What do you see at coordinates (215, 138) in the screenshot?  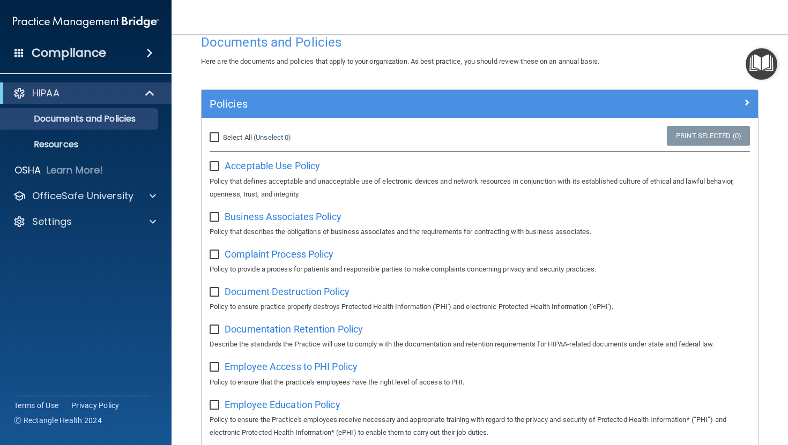 I see `input: Select All (Unselect 0)` at bounding box center [215, 138].